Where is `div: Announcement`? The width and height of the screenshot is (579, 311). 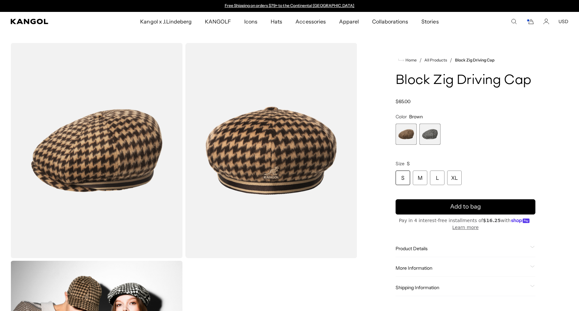 div: Announcement is located at coordinates (290, 6).